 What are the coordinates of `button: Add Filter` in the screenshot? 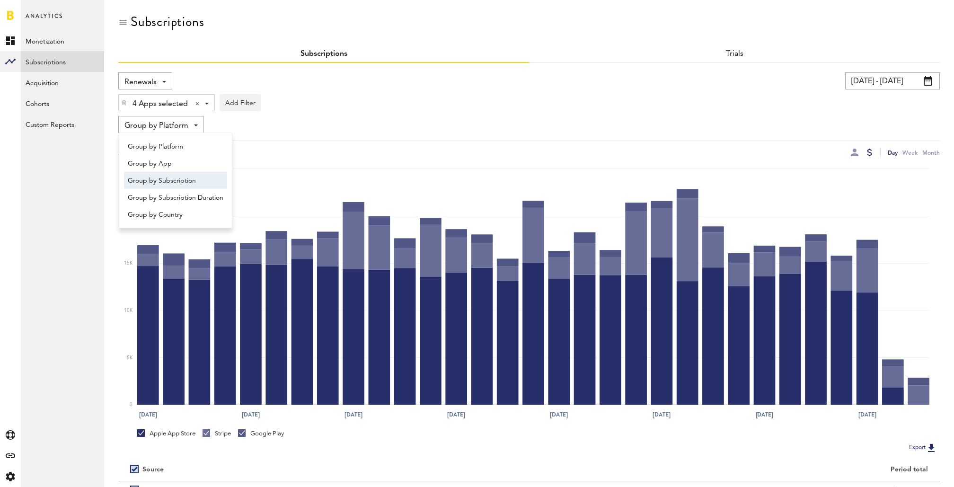 It's located at (240, 103).